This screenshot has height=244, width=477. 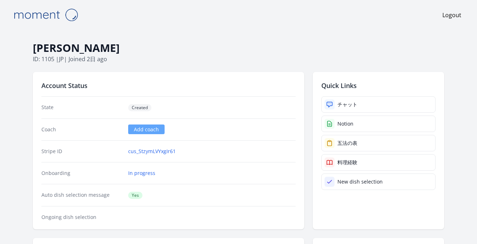 What do you see at coordinates (348, 143) in the screenshot?
I see `div: 五法の表` at bounding box center [348, 143].